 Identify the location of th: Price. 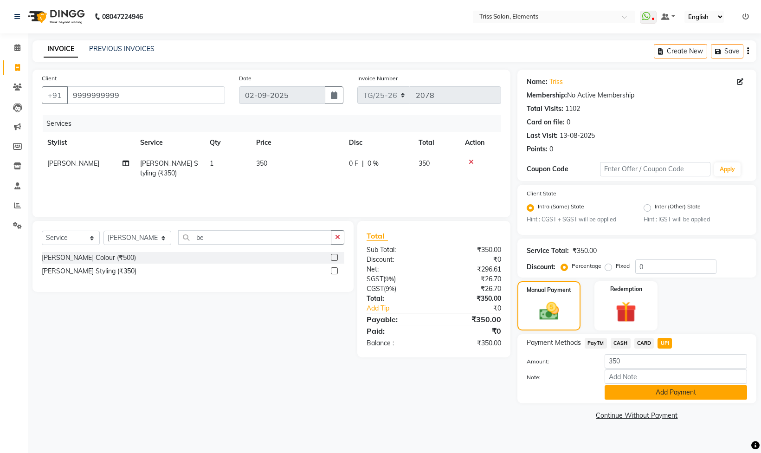
(297, 142).